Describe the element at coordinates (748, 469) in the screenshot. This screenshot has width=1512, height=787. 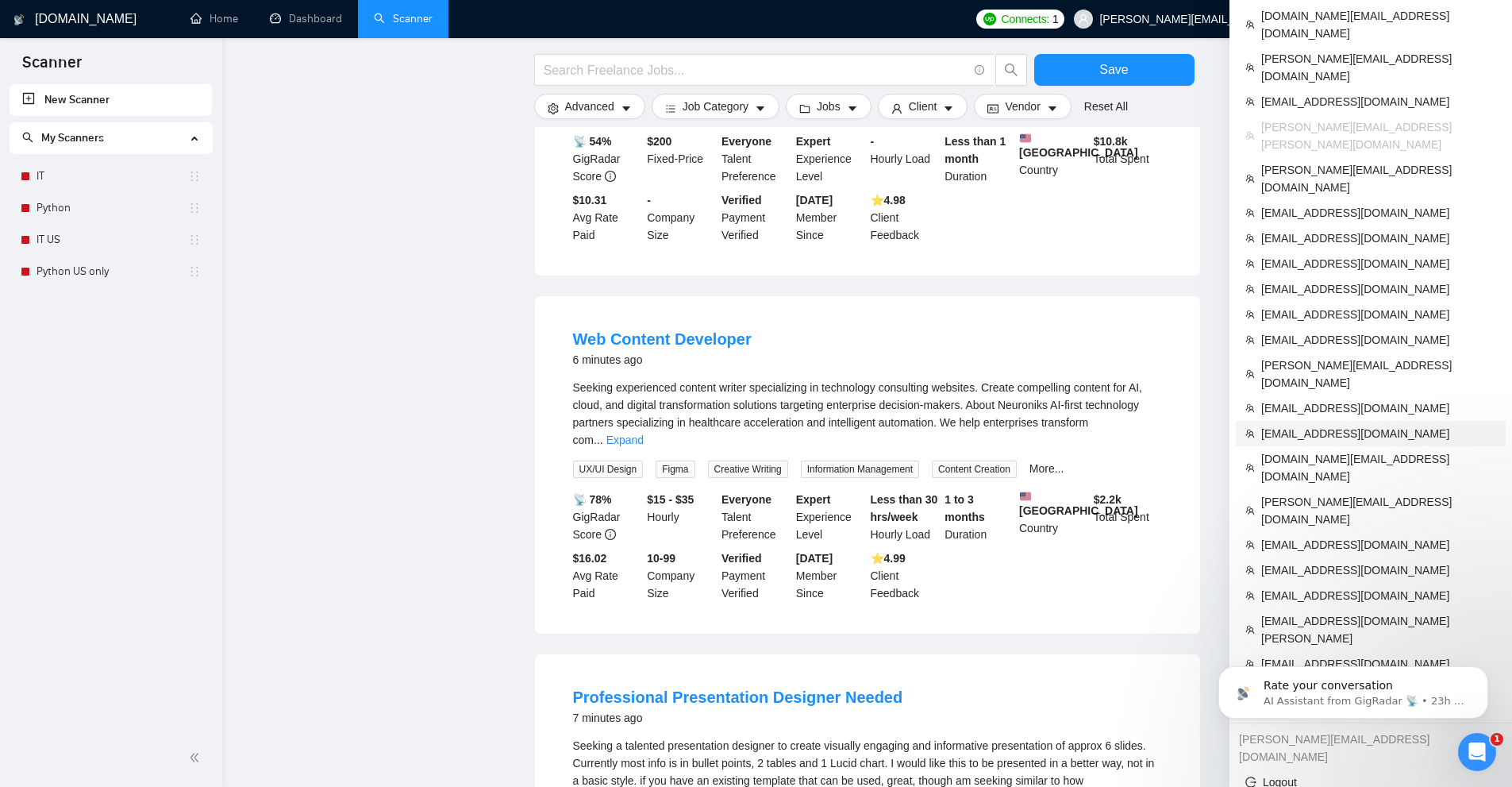
I see `span: Creative Writing` at that location.